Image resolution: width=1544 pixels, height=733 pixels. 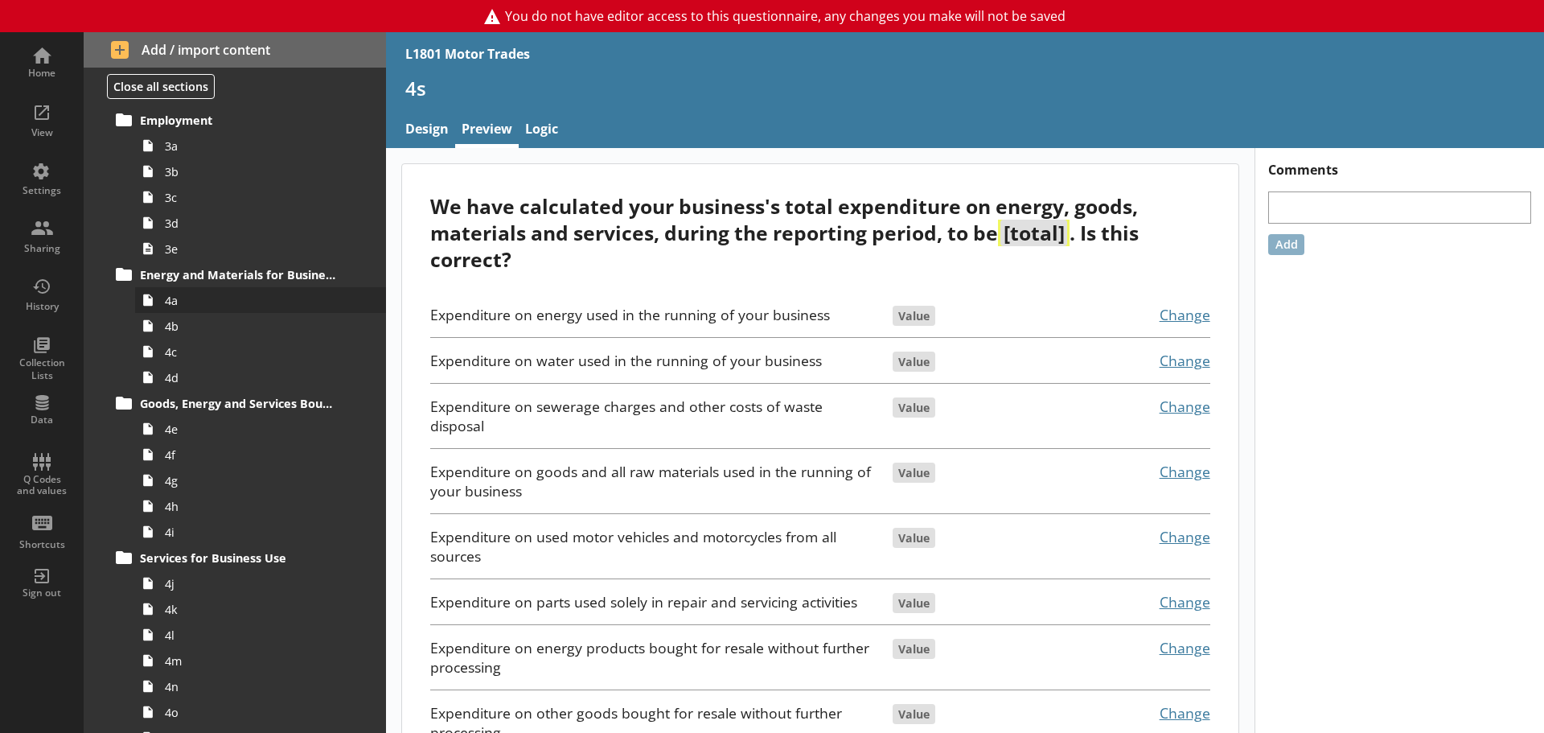 What do you see at coordinates (261, 326) in the screenshot?
I see `a: 4b` at bounding box center [261, 326].